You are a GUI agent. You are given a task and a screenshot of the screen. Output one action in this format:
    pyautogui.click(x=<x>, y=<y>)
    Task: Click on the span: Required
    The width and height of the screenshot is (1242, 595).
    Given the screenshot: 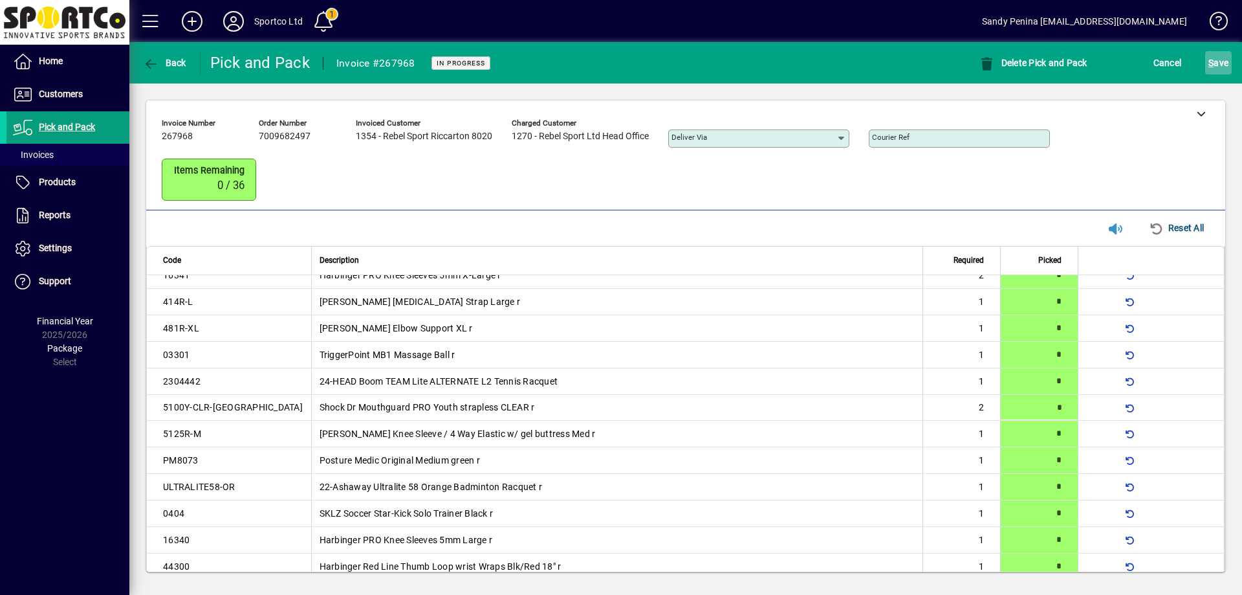 What is the action you would take?
    pyautogui.click(x=969, y=260)
    